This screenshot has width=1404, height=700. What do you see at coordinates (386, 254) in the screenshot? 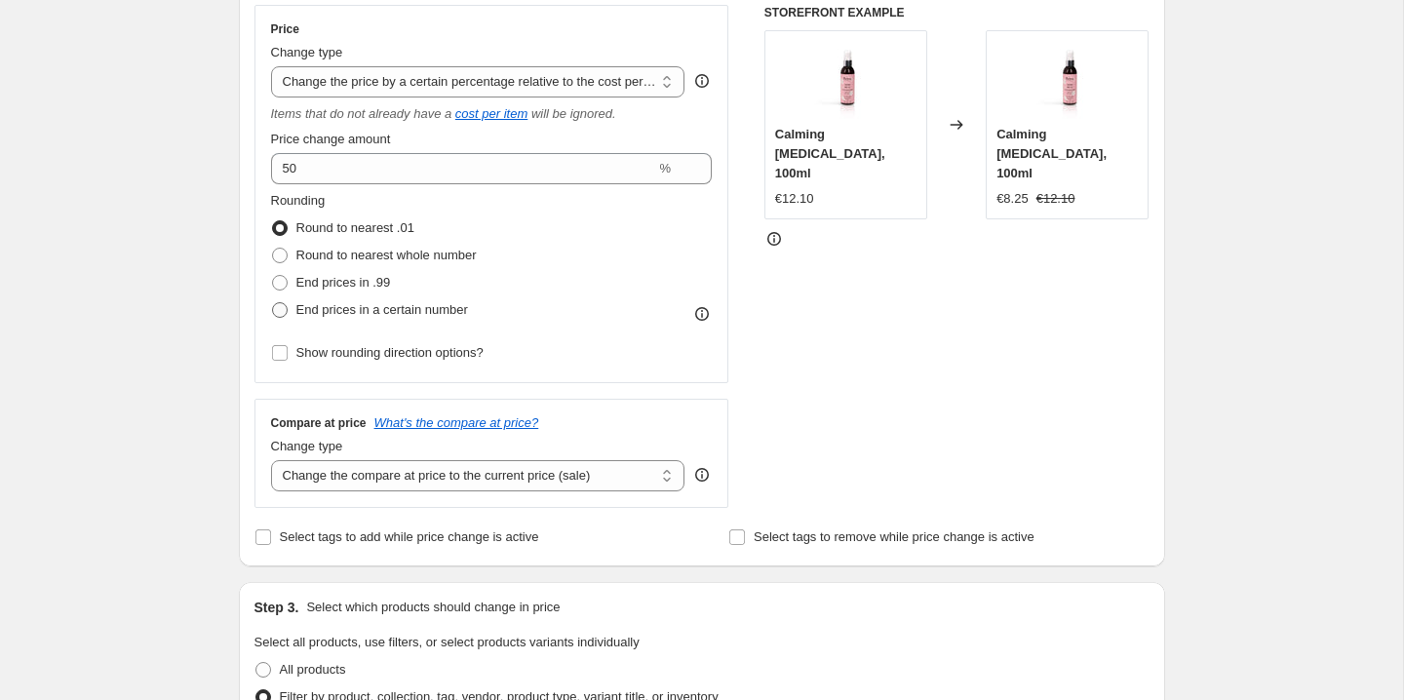
I see `span: Round to nearest whole number` at bounding box center [386, 254].